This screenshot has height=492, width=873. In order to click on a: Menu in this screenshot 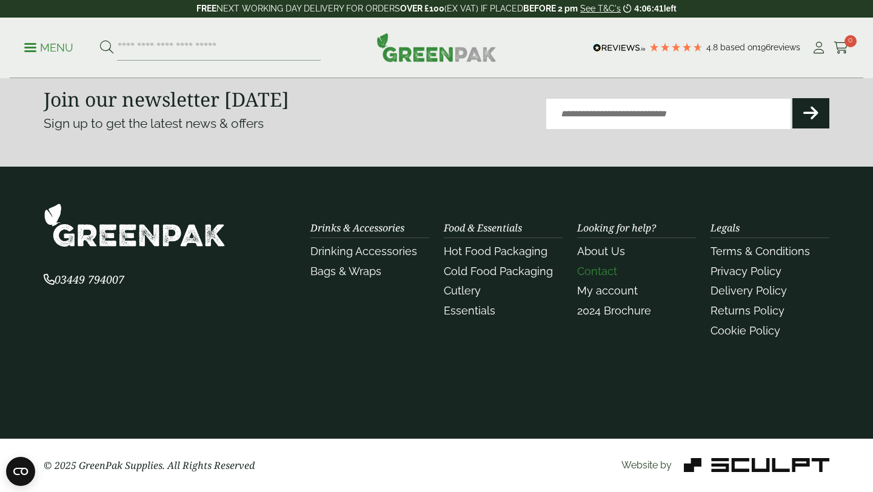, I will do `click(48, 47)`.